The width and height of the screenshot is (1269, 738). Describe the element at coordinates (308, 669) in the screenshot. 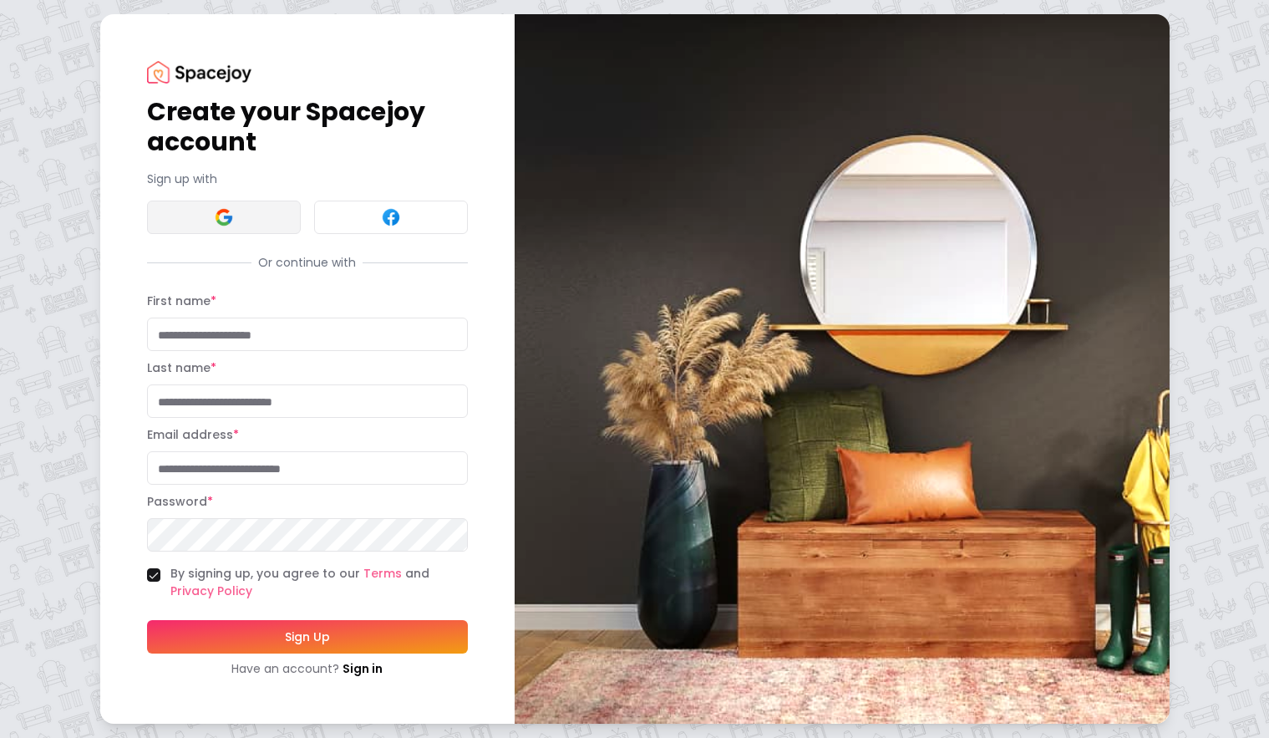

I see `div: Have an account?` at that location.